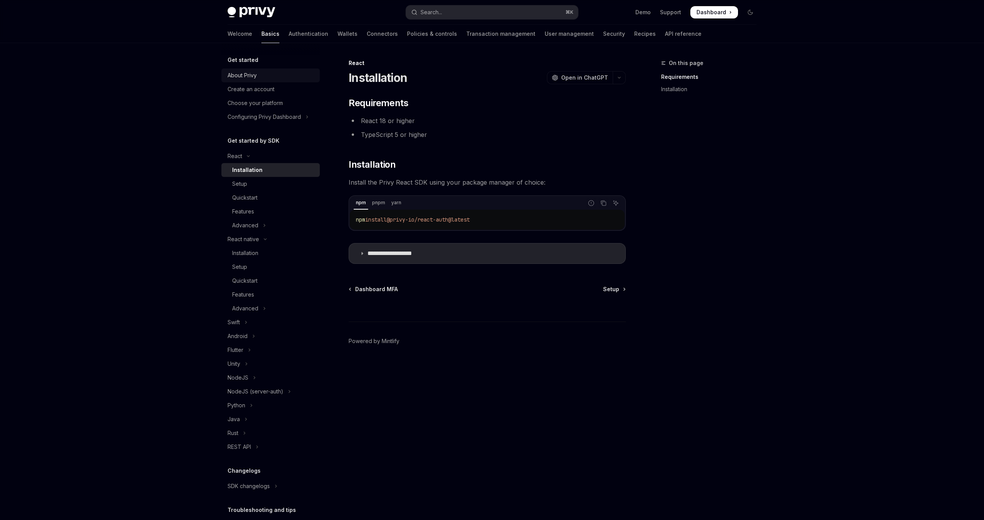 The height and width of the screenshot is (520, 984). I want to click on button: Copy the contents from the code block, so click(604, 203).